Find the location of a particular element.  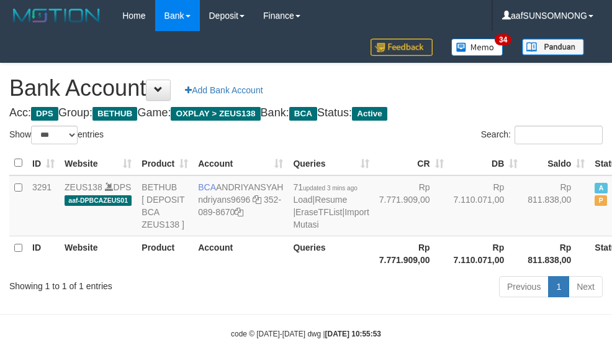

td: 3291 is located at coordinates (43, 206).